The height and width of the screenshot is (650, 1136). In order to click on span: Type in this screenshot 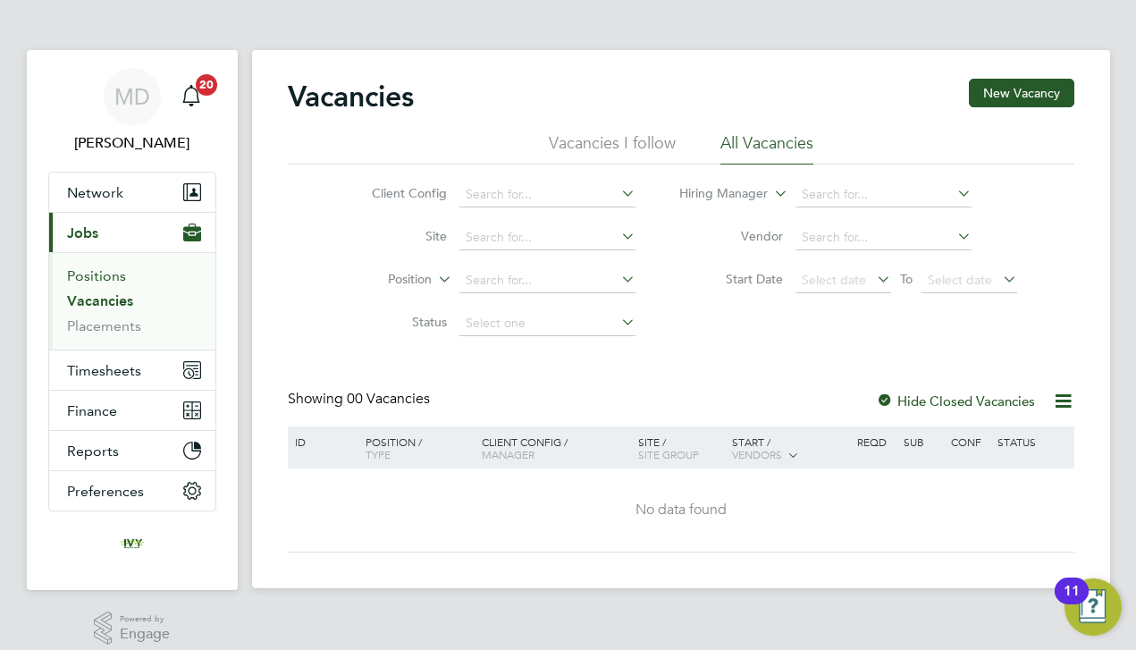, I will do `click(378, 454)`.